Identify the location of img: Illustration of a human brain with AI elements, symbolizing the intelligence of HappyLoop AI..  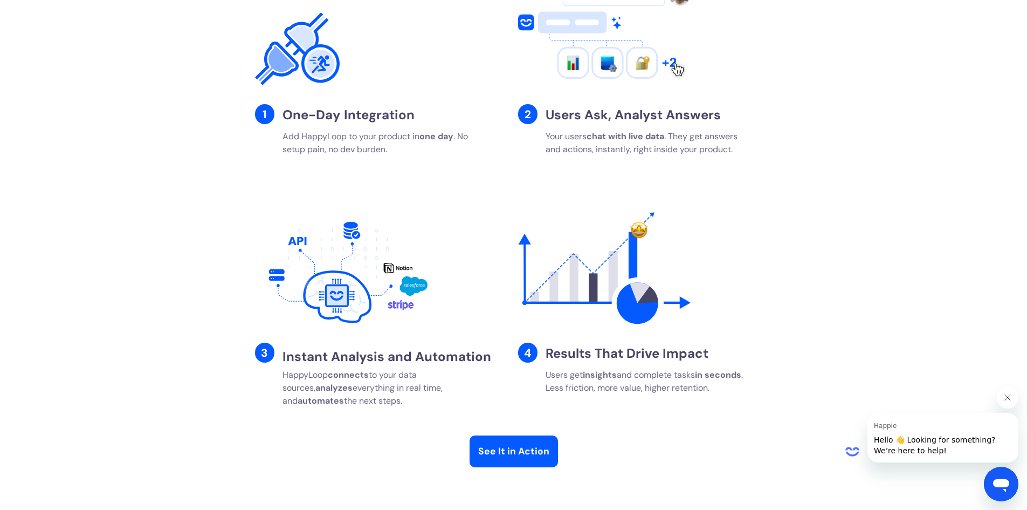
(341, 272).